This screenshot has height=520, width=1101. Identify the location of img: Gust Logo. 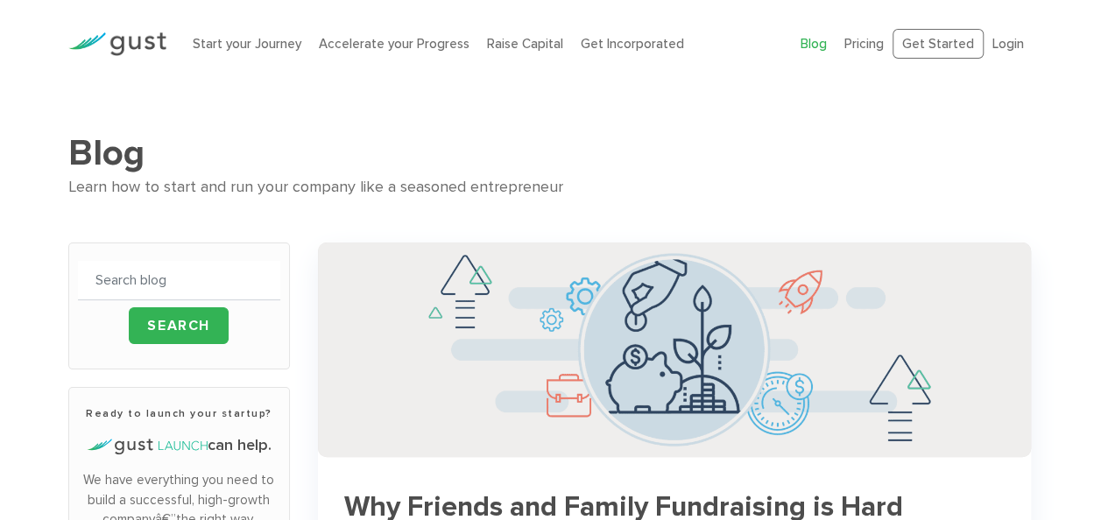
(117, 44).